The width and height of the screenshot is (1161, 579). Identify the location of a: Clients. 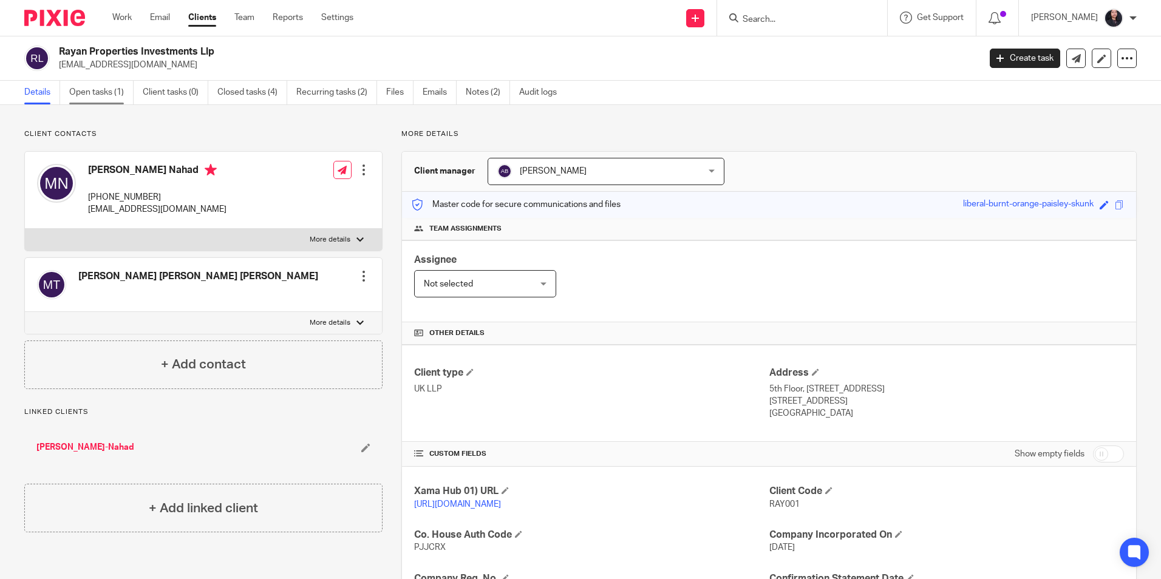
(202, 18).